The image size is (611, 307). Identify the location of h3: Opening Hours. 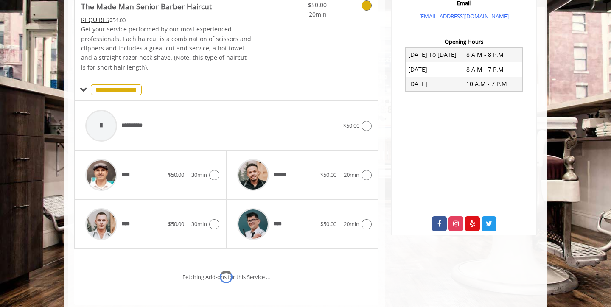
(463, 42).